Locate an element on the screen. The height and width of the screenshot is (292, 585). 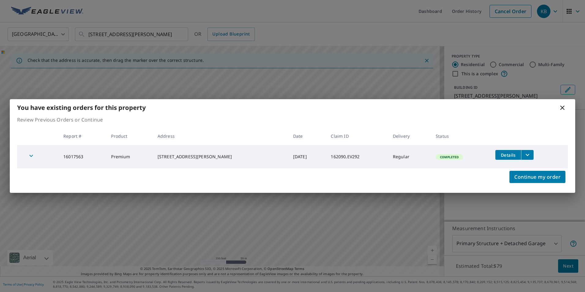
span: Details is located at coordinates (509, 155).